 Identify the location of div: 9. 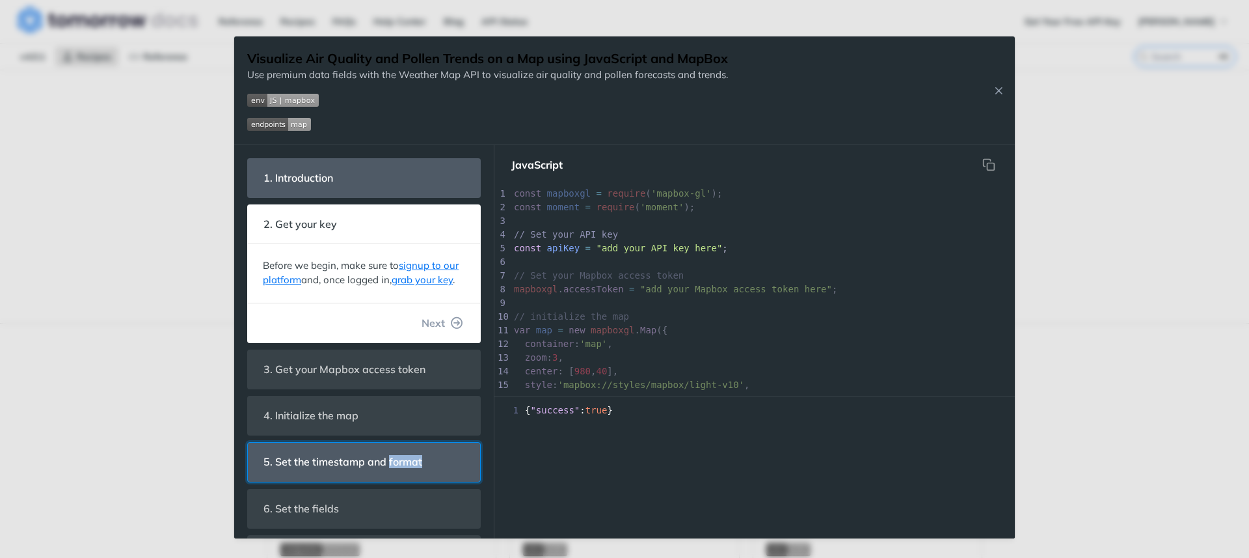
(501, 303).